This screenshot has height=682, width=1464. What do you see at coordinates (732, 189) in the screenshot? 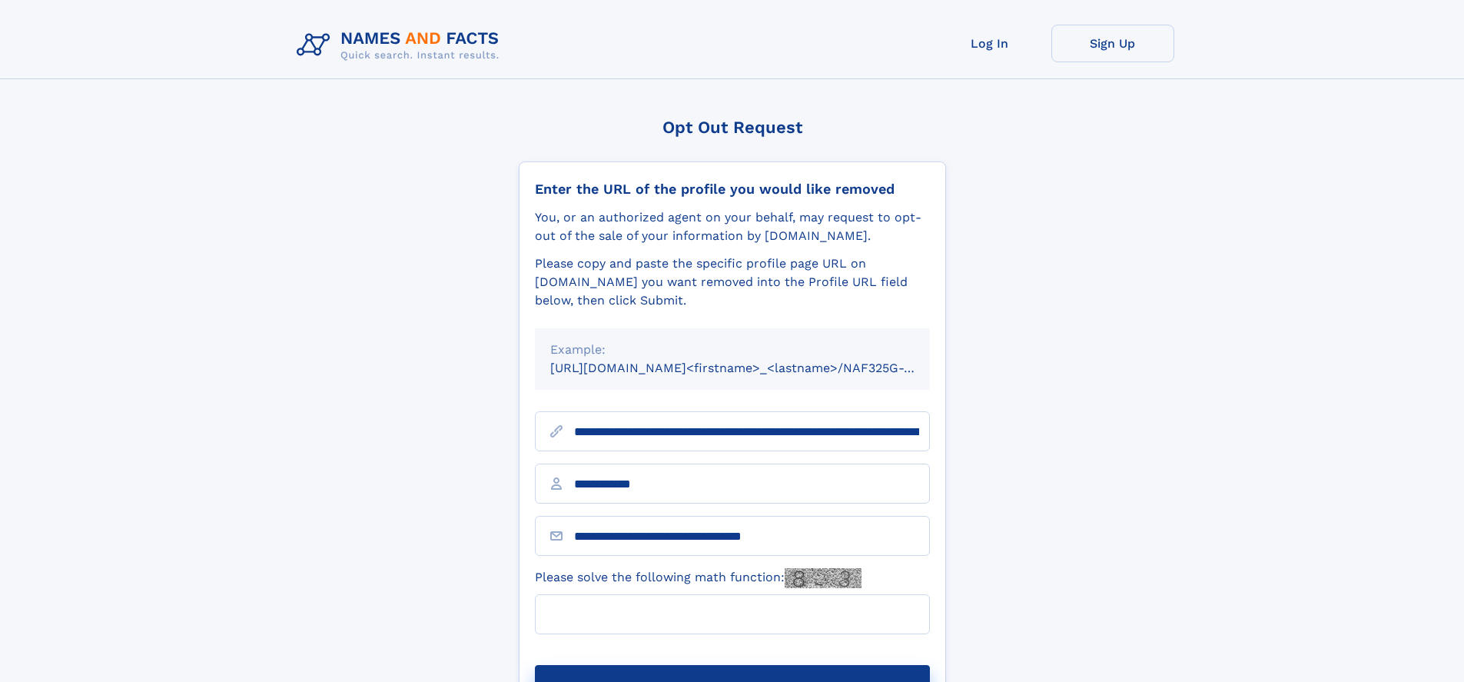
I see `div: Enter the URL of the profile you would like removed` at bounding box center [732, 189].